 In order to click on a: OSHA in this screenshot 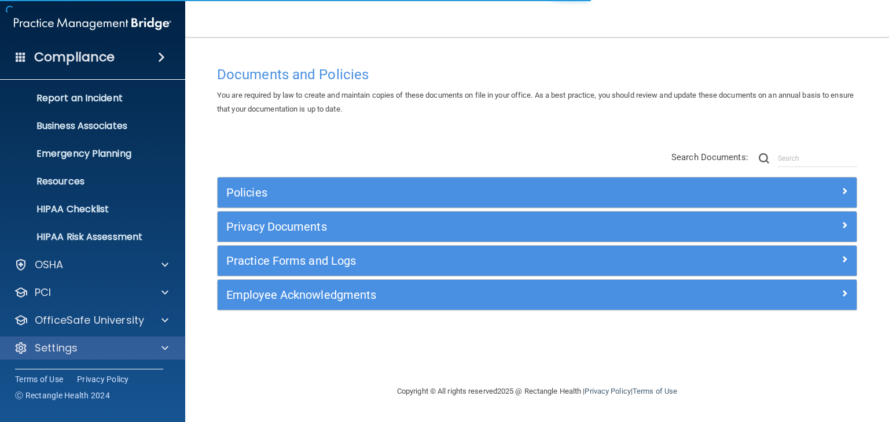, I will do `click(91, 265)`.